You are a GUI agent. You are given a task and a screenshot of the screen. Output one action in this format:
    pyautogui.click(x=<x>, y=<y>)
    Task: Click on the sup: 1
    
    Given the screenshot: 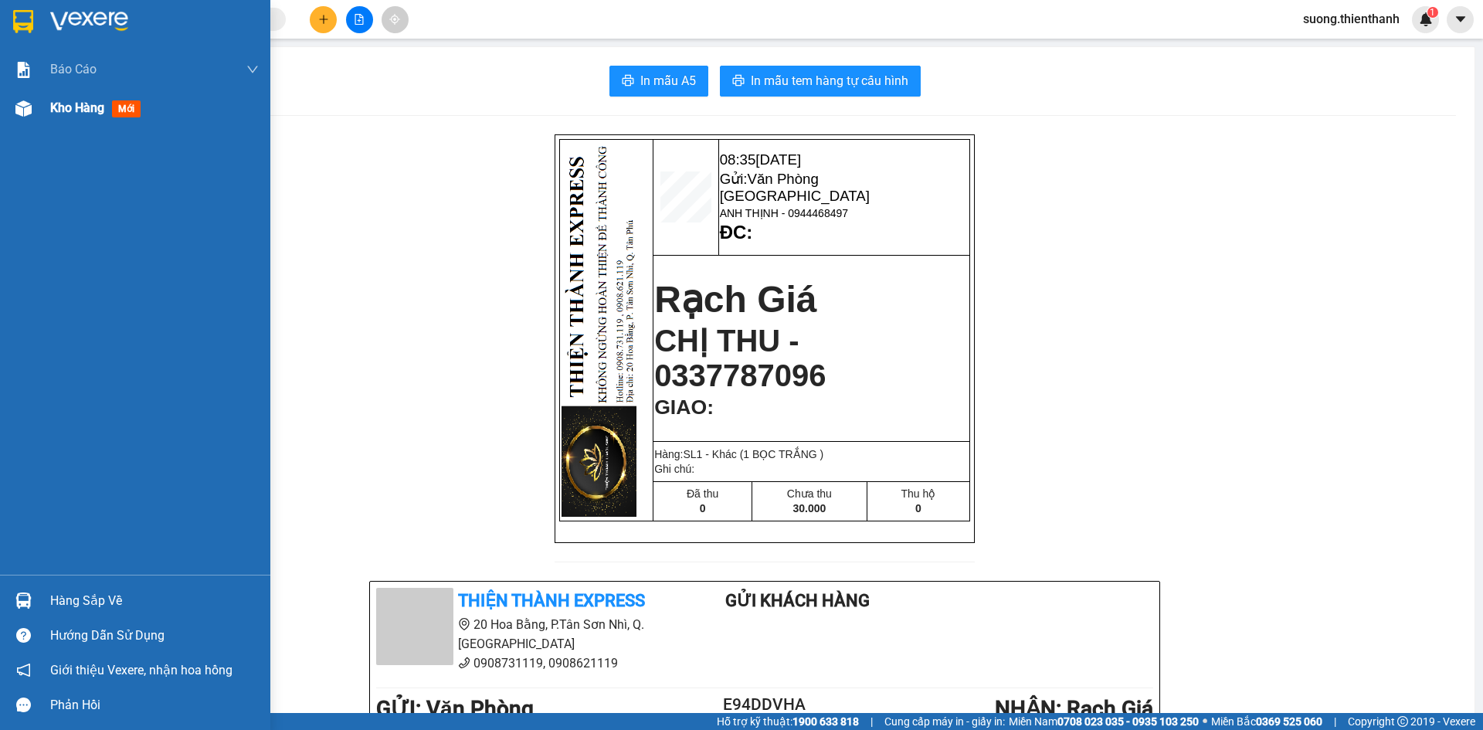 What is the action you would take?
    pyautogui.click(x=1433, y=12)
    